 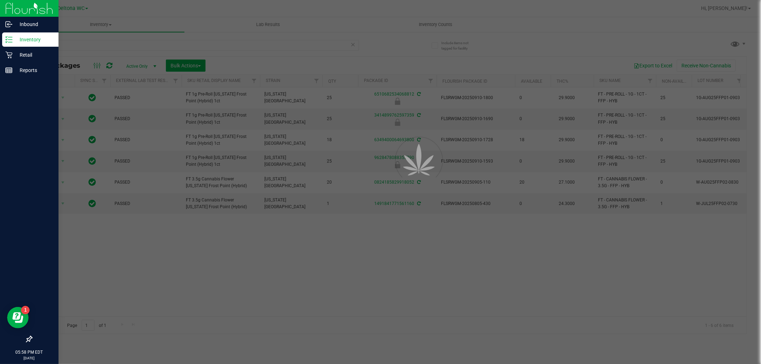 I want to click on inline-svg: Reports, so click(x=9, y=70).